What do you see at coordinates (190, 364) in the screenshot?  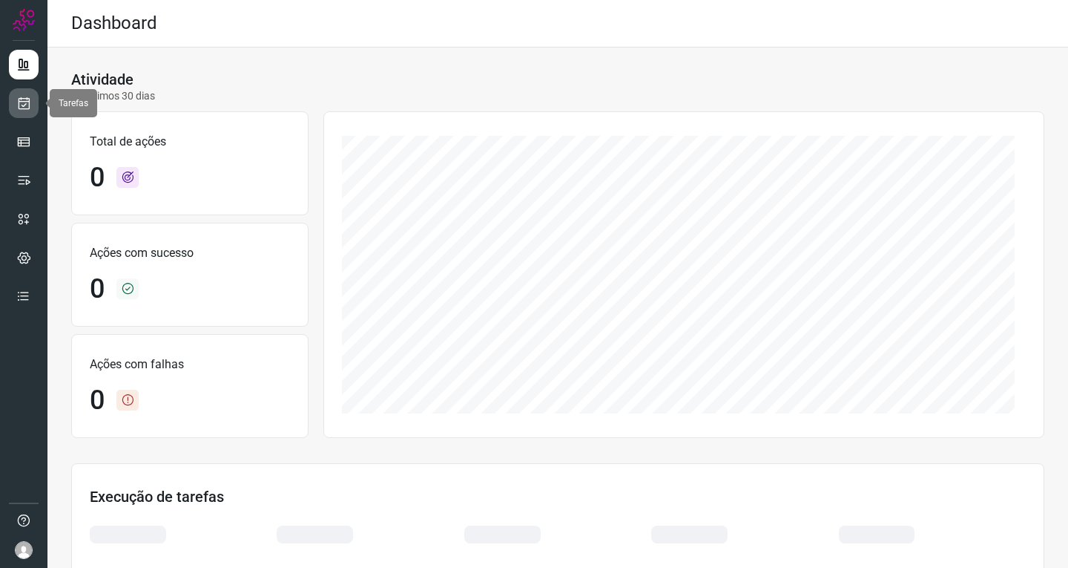 I see `p: Ações com falhas` at bounding box center [190, 364].